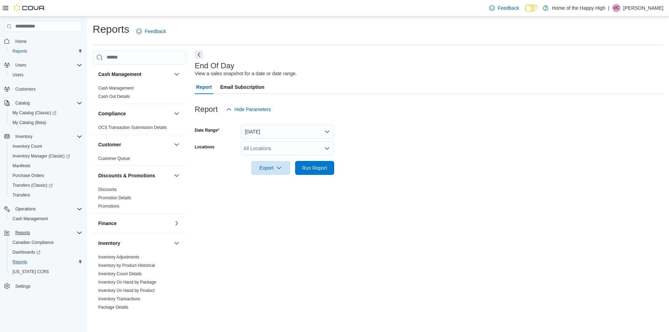 Image resolution: width=669 pixels, height=332 pixels. Describe the element at coordinates (46, 176) in the screenshot. I see `button: Purchase Orders` at that location.